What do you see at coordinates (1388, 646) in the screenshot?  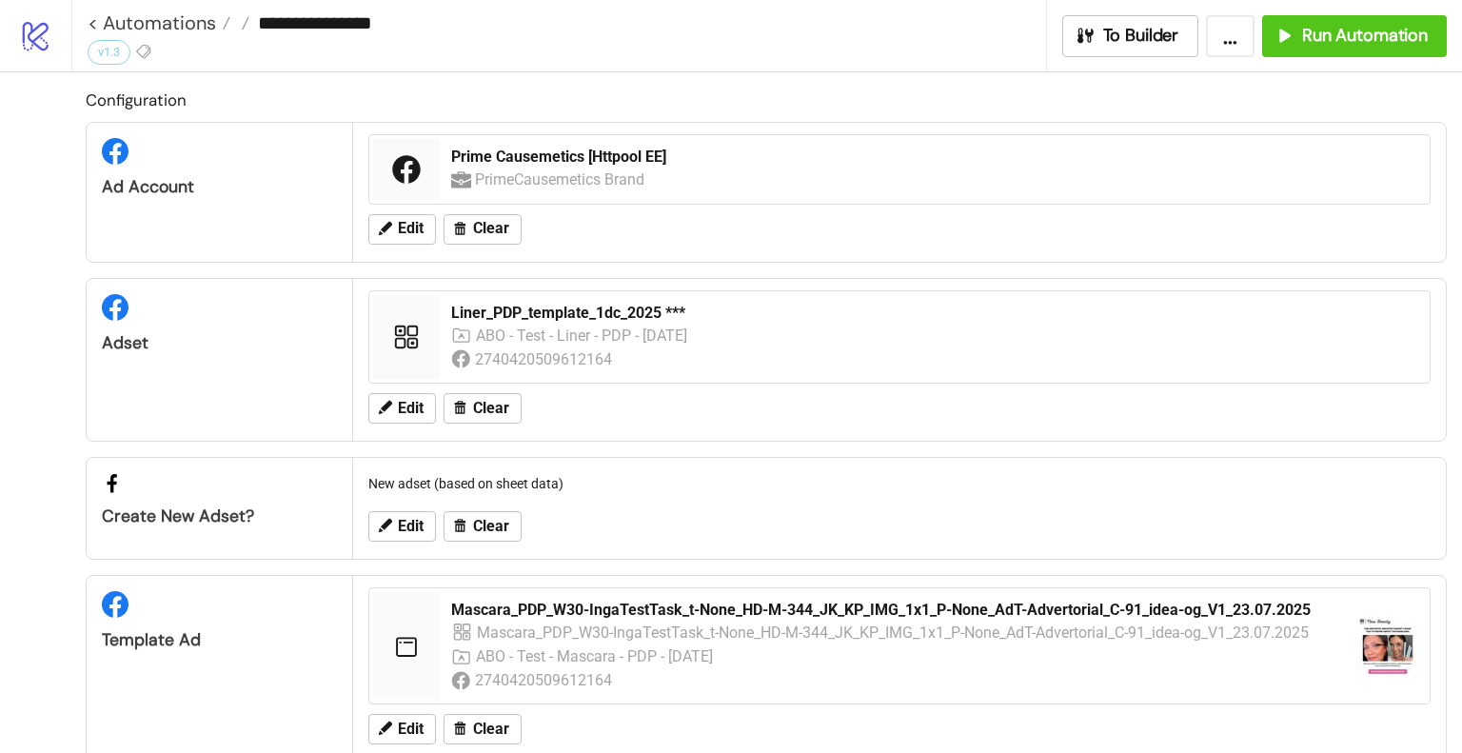 I see `img: https://external-fra5-2.xx.fbcdn.net/emg1/v/t13/18000477850161030225?url=https%3A%2F%2Fwww.facebo...` at bounding box center [1388, 646].